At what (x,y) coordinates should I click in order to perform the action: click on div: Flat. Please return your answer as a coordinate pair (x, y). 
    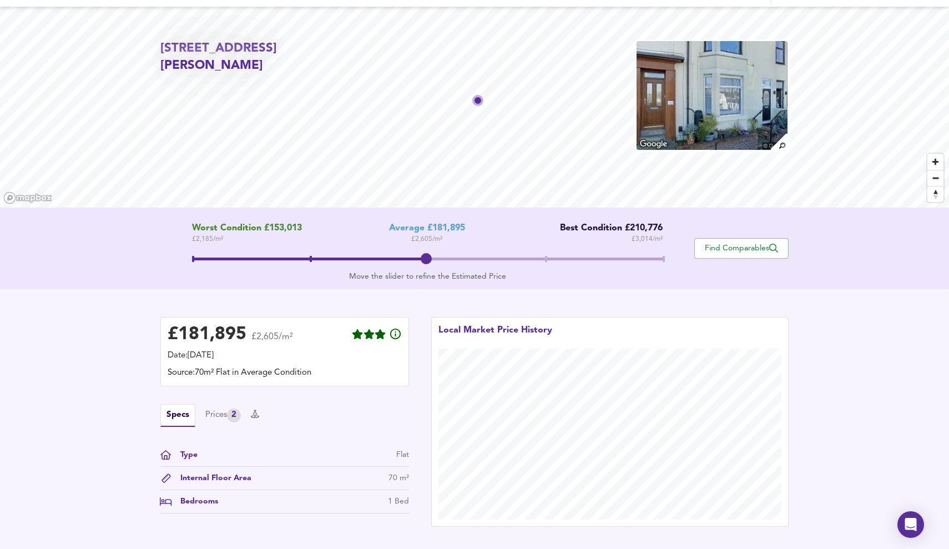
    Looking at the image, I should click on (402, 455).